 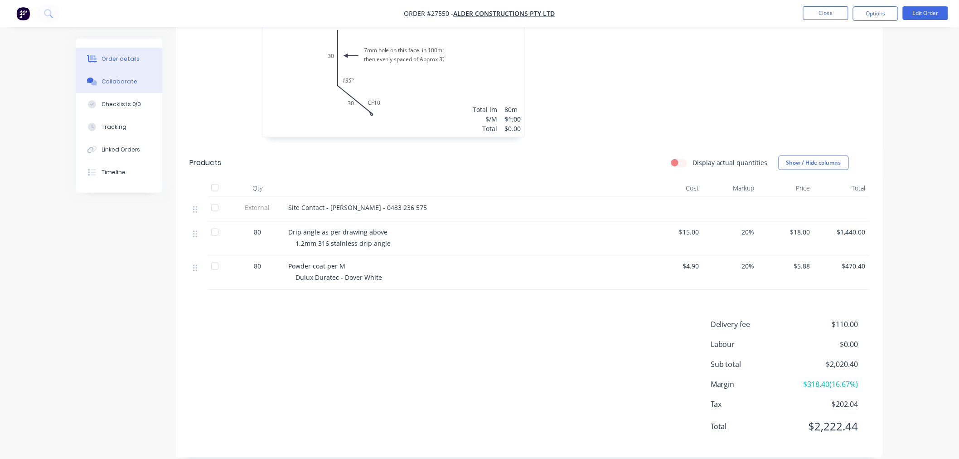 I want to click on div: Qty, so click(x=257, y=188).